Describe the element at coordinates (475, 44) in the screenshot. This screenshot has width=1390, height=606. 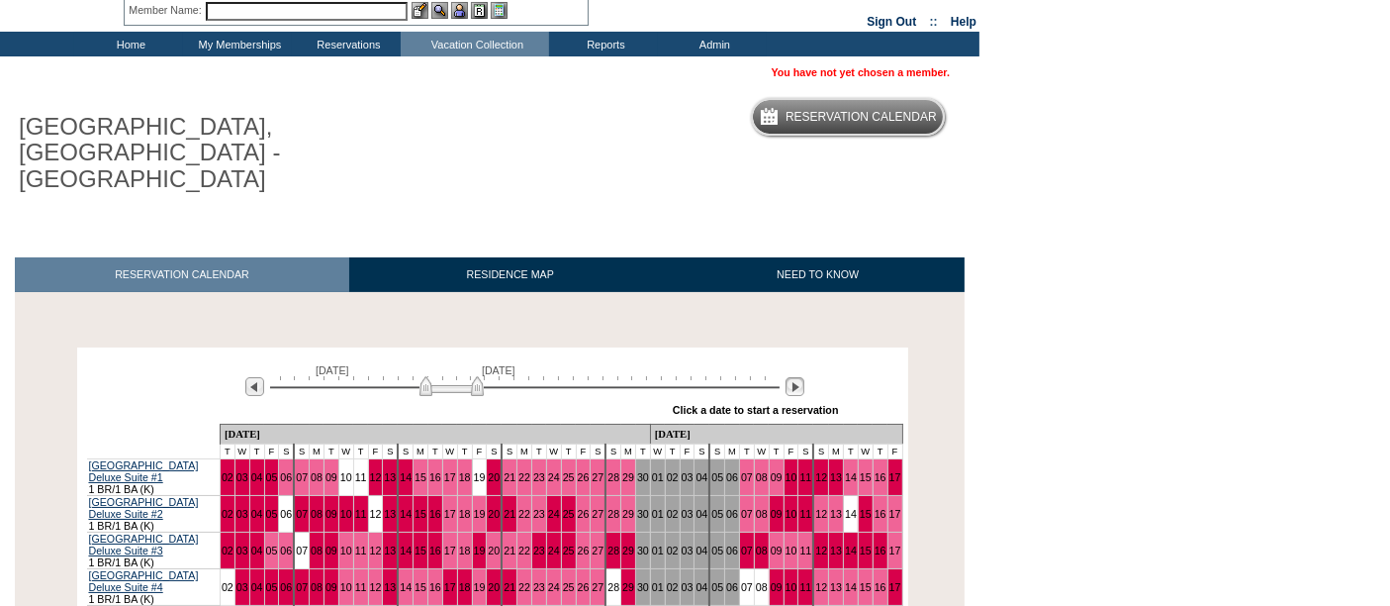
I see `td: Vacation Collection` at that location.